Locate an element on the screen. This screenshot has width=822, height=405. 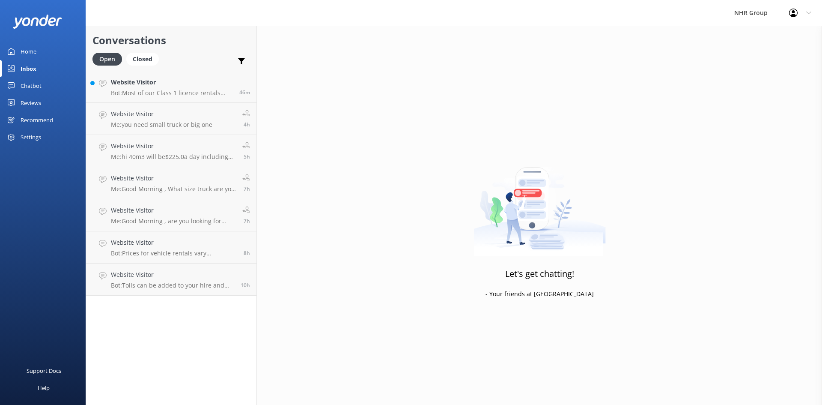
a: Website VisitorBot:Tolls can be added to your hire and will be charged to the card on file after ... is located at coordinates (171, 279).